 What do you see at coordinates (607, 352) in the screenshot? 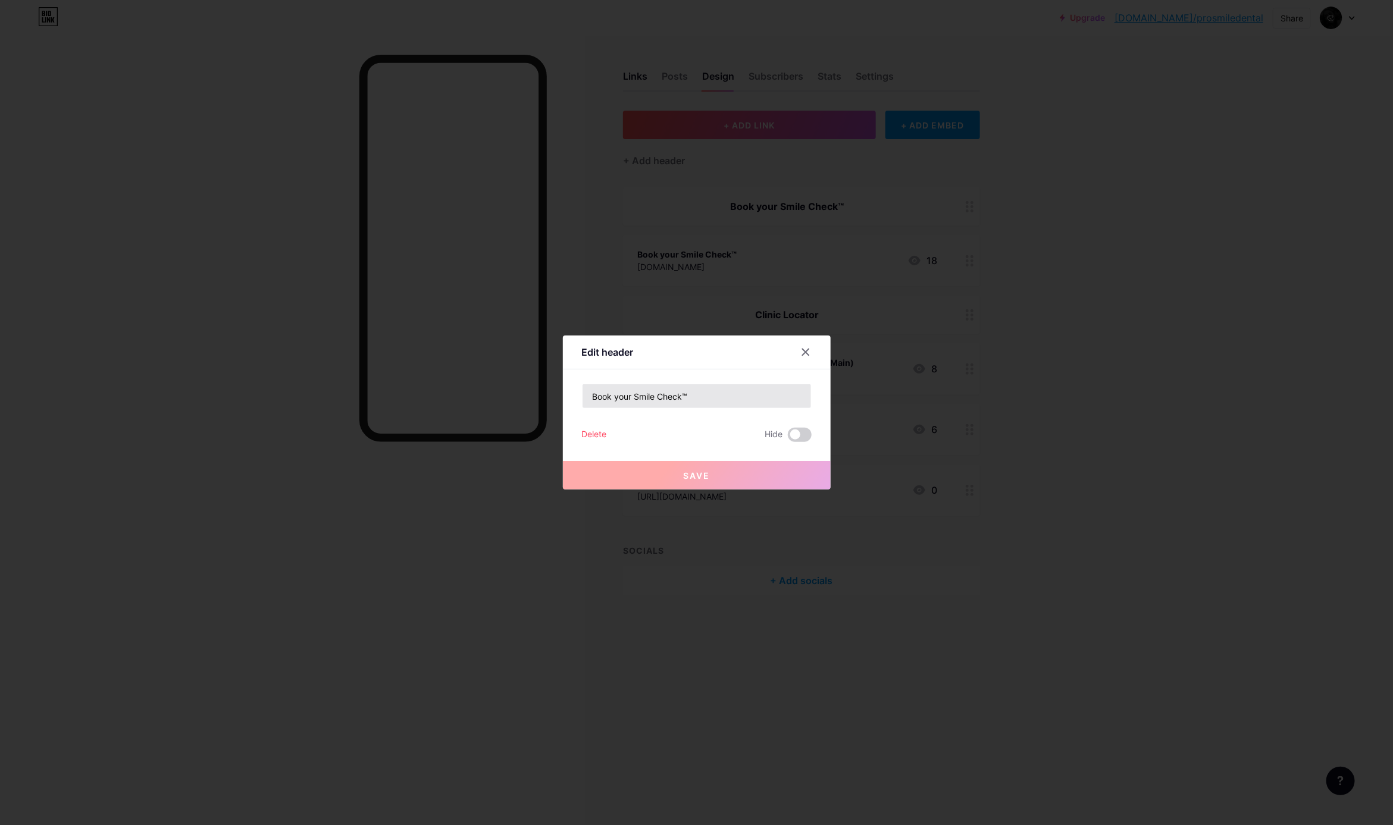
I see `div: Edit header` at bounding box center [607, 352].